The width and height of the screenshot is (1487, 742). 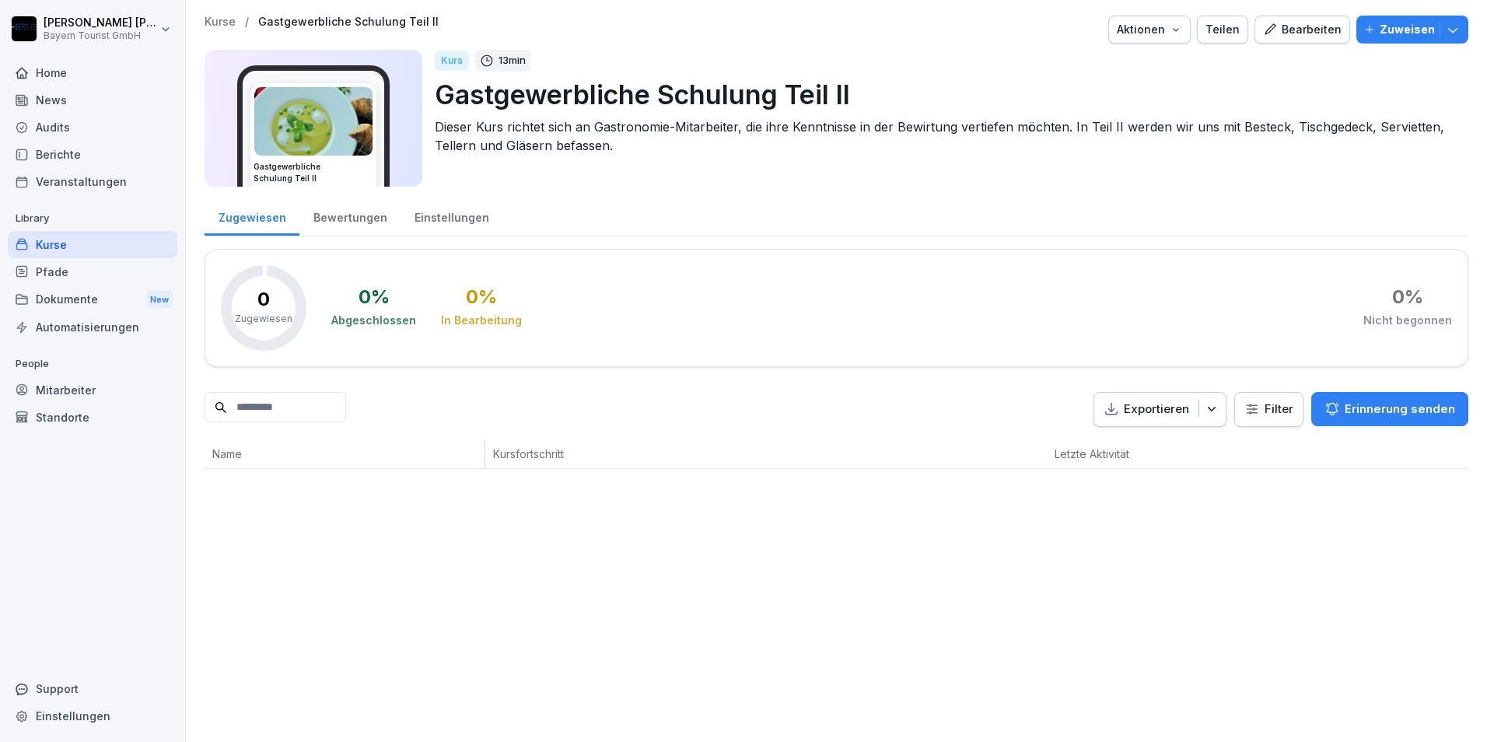 What do you see at coordinates (93, 390) in the screenshot?
I see `a: Mitarbeiter` at bounding box center [93, 390].